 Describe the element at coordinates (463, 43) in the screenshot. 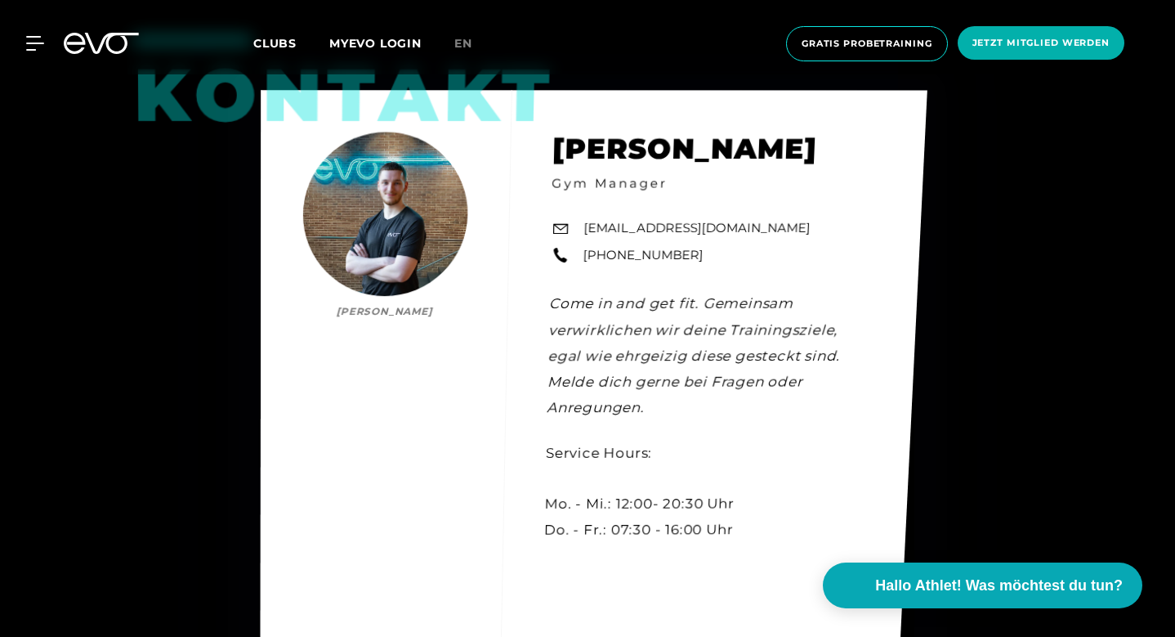

I see `span: en` at that location.